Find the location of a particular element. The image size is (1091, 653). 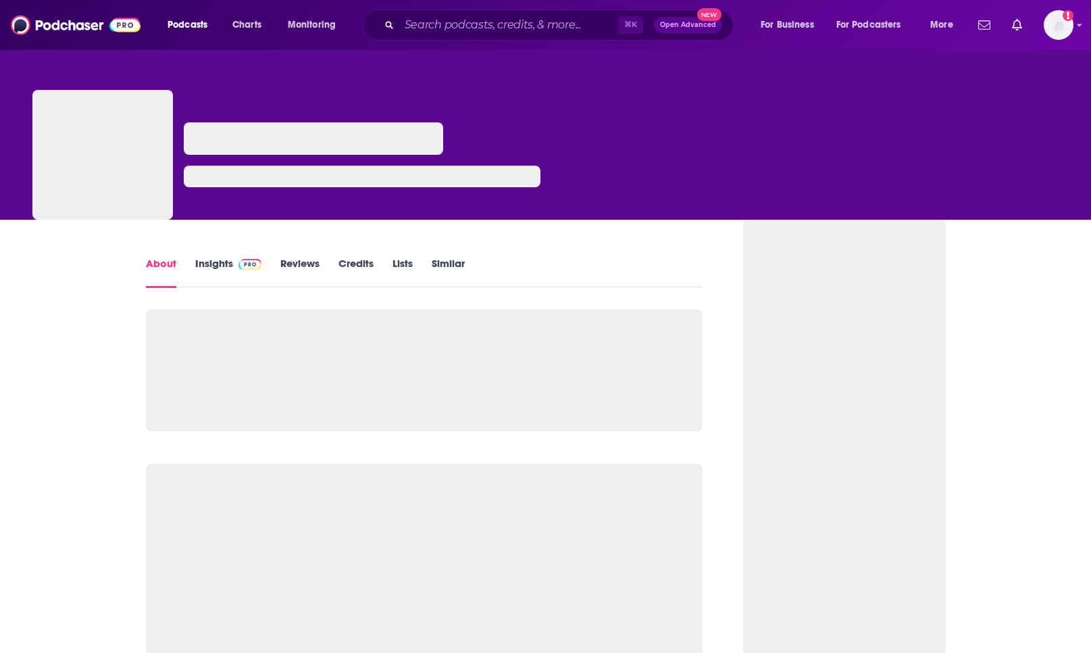

span: Open Advanced is located at coordinates (688, 25).